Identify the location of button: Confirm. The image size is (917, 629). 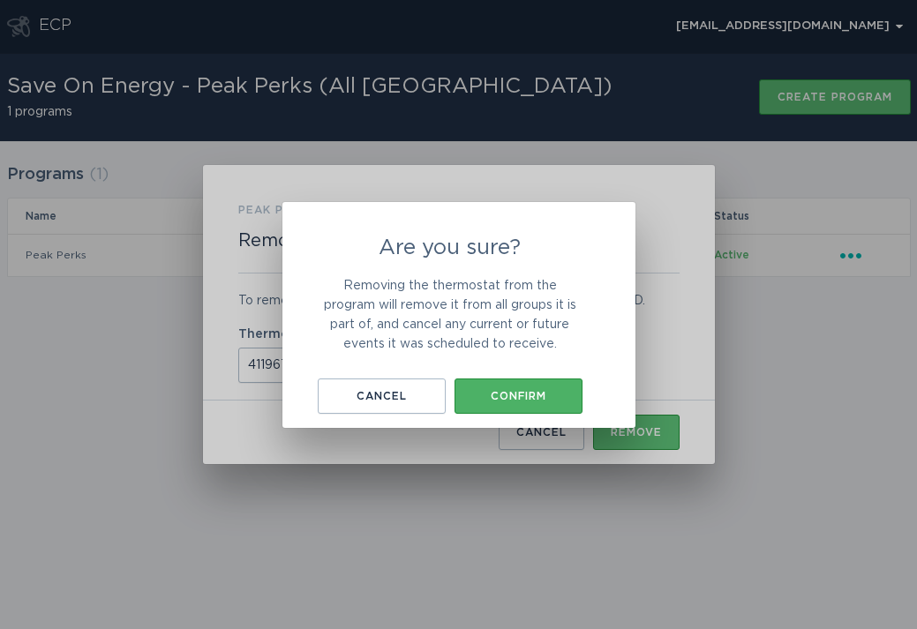
(518, 396).